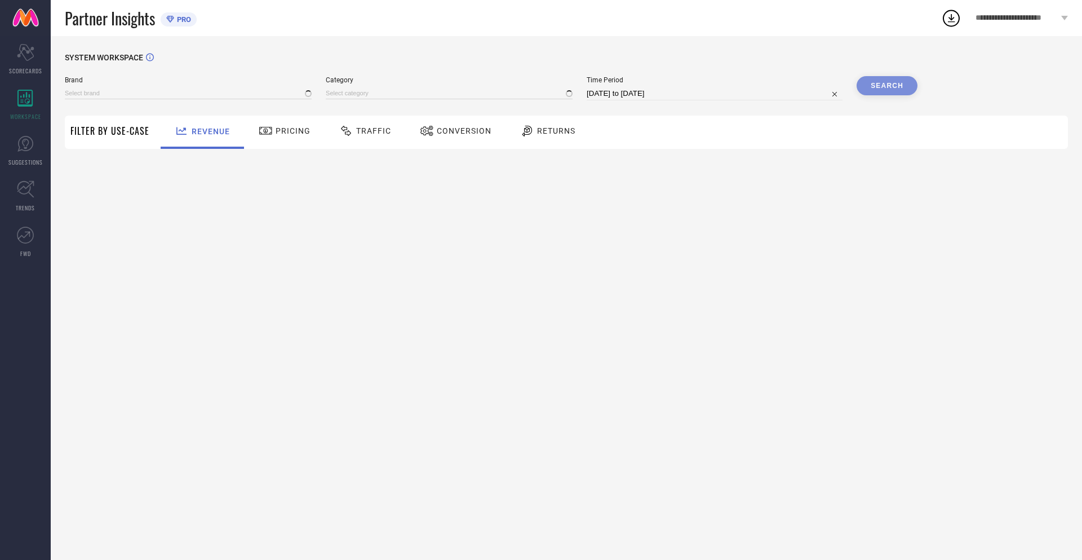  What do you see at coordinates (449, 80) in the screenshot?
I see `span: Category` at bounding box center [449, 80].